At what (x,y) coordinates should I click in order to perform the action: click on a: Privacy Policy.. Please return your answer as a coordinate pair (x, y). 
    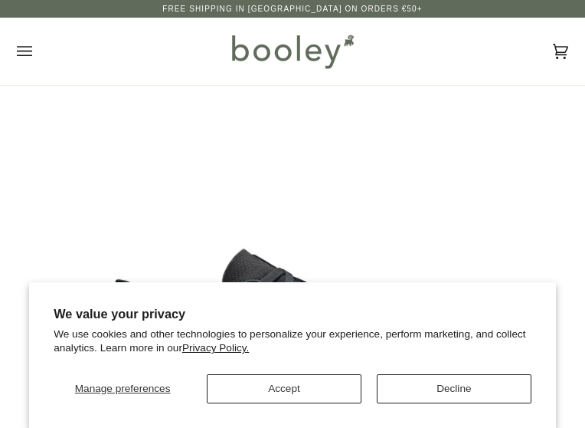
    Looking at the image, I should click on (215, 347).